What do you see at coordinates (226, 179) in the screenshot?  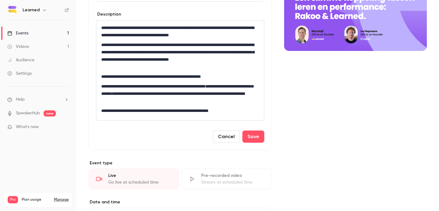 I see `div: Pre-recorded videoStream at scheduled time` at bounding box center [226, 179].